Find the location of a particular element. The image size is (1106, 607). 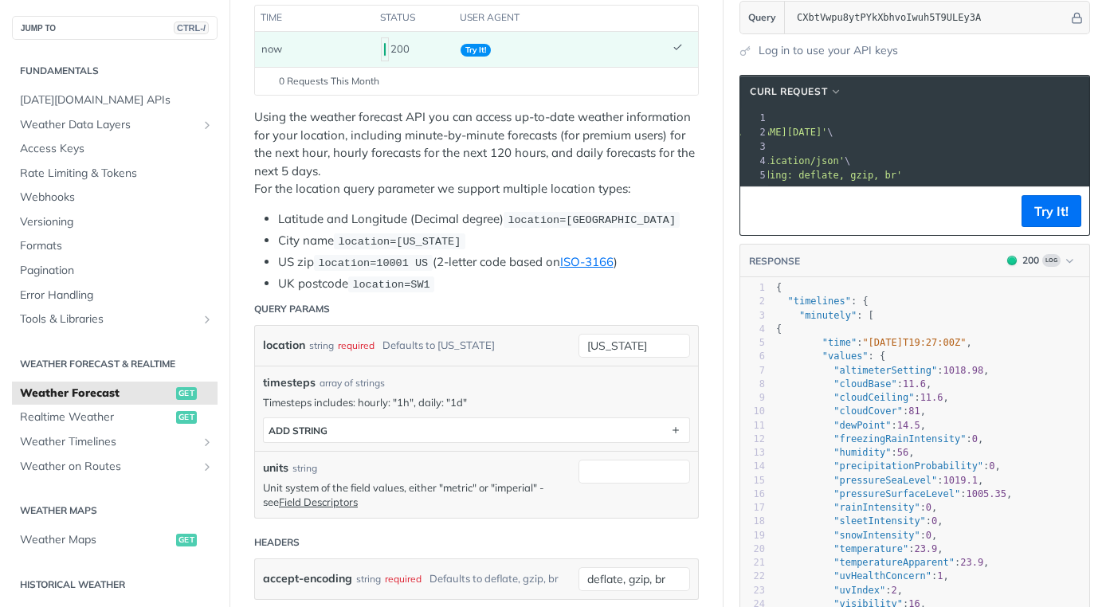

div: 9 is located at coordinates (752, 398).